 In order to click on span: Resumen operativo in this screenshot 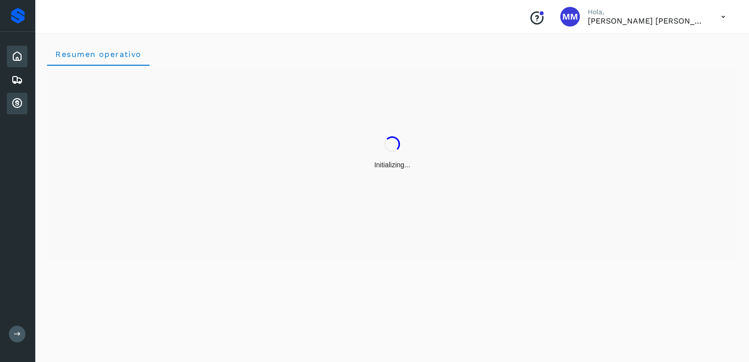, I will do `click(98, 54)`.